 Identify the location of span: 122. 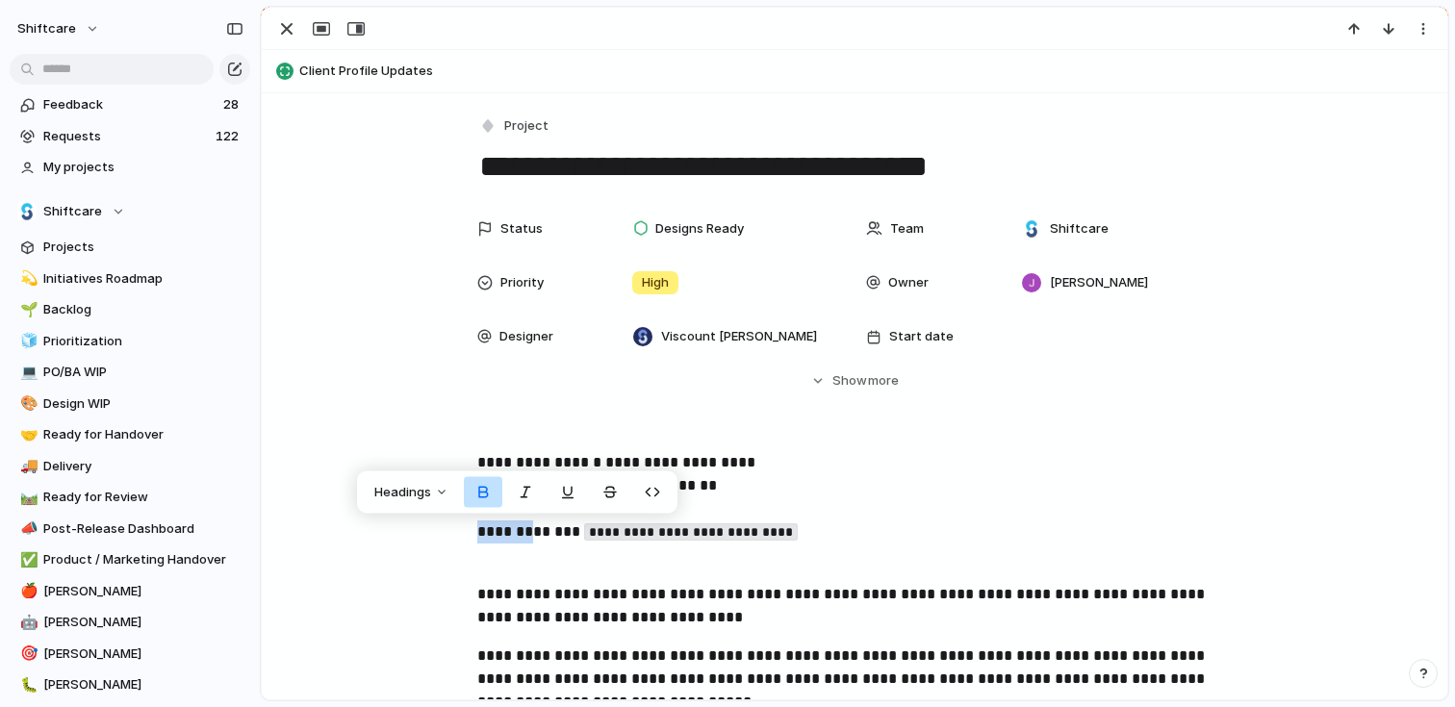
(229, 137).